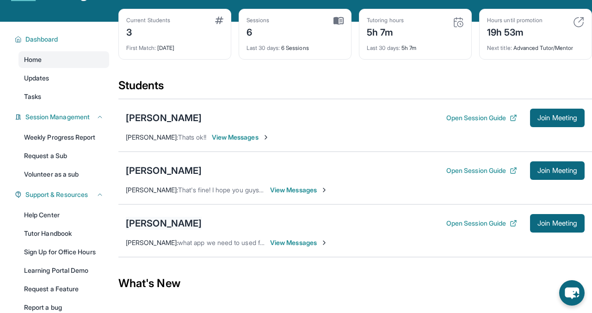 This screenshot has height=313, width=592. What do you see at coordinates (258, 20) in the screenshot?
I see `div: Sessions` at bounding box center [258, 20].